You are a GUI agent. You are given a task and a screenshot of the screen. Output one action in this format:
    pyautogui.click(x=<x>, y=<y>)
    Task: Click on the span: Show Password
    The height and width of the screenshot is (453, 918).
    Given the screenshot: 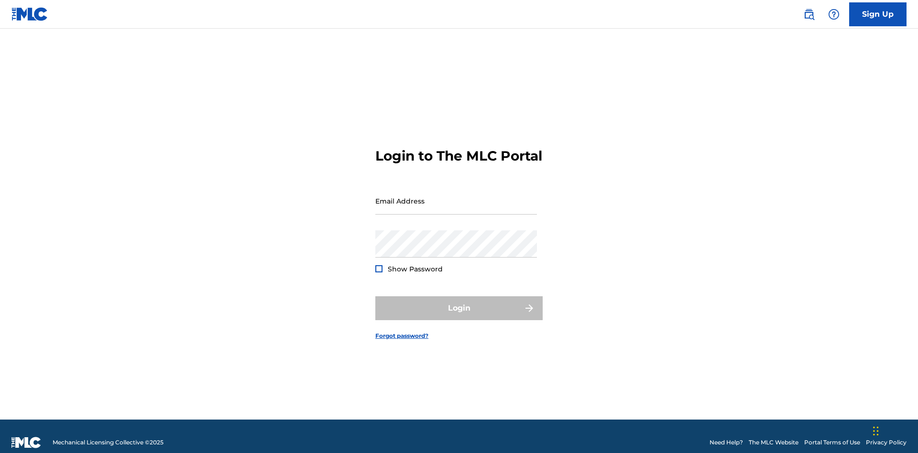 What is the action you would take?
    pyautogui.click(x=415, y=269)
    